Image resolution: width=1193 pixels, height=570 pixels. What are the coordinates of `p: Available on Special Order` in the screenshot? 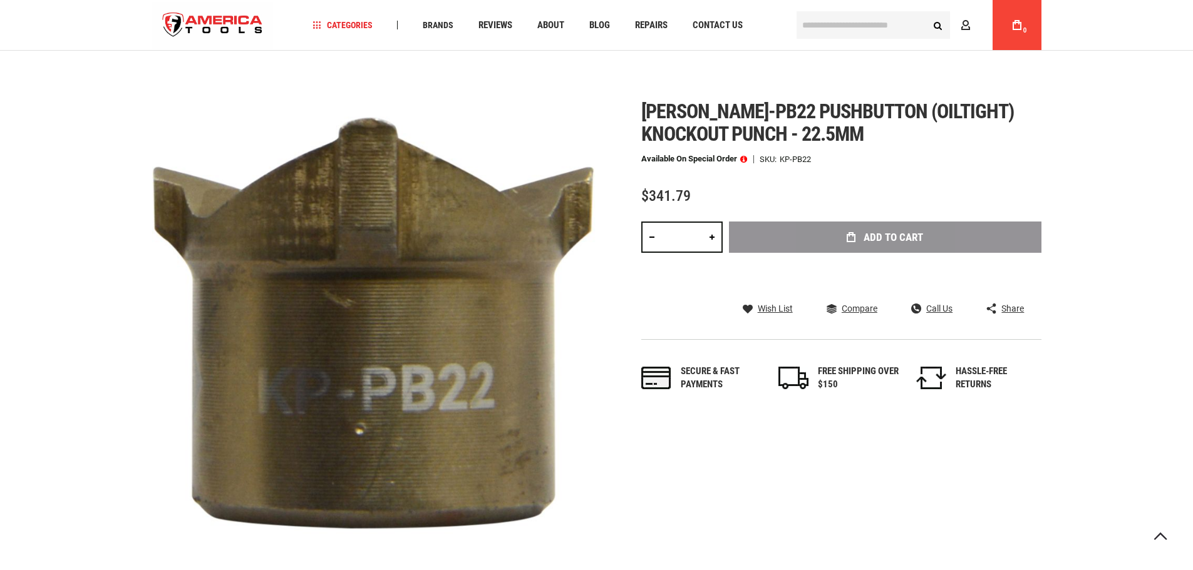 It's located at (694, 159).